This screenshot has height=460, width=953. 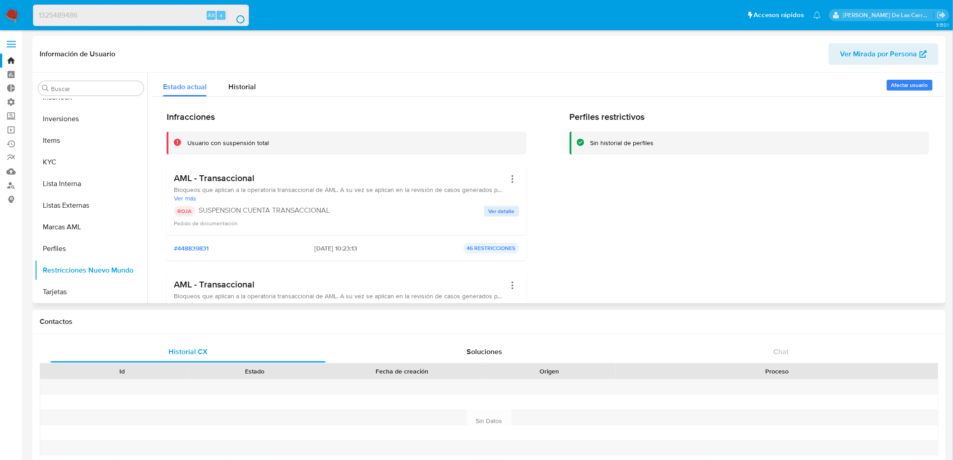 I want to click on div: Origen, so click(x=550, y=371).